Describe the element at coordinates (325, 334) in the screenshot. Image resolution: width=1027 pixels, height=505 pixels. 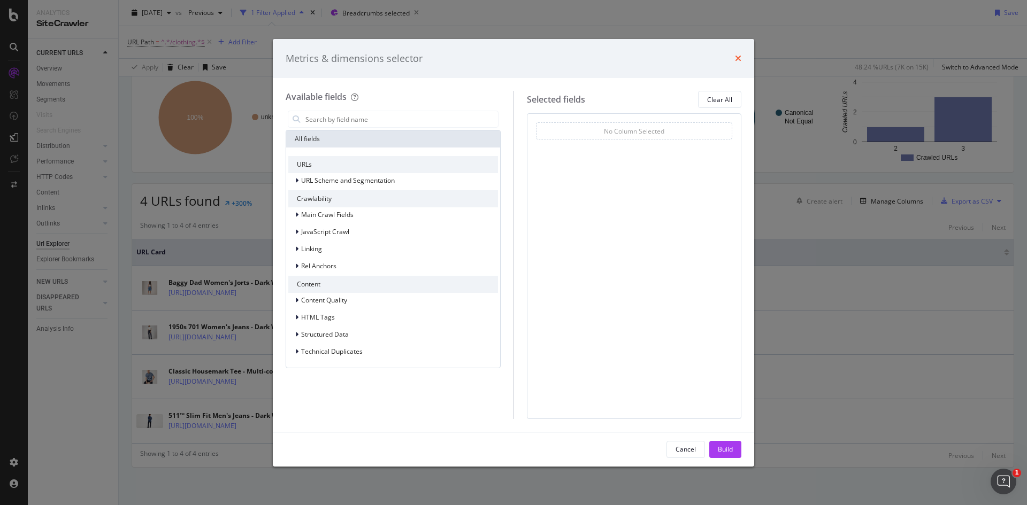
I see `span: Structured Data` at that location.